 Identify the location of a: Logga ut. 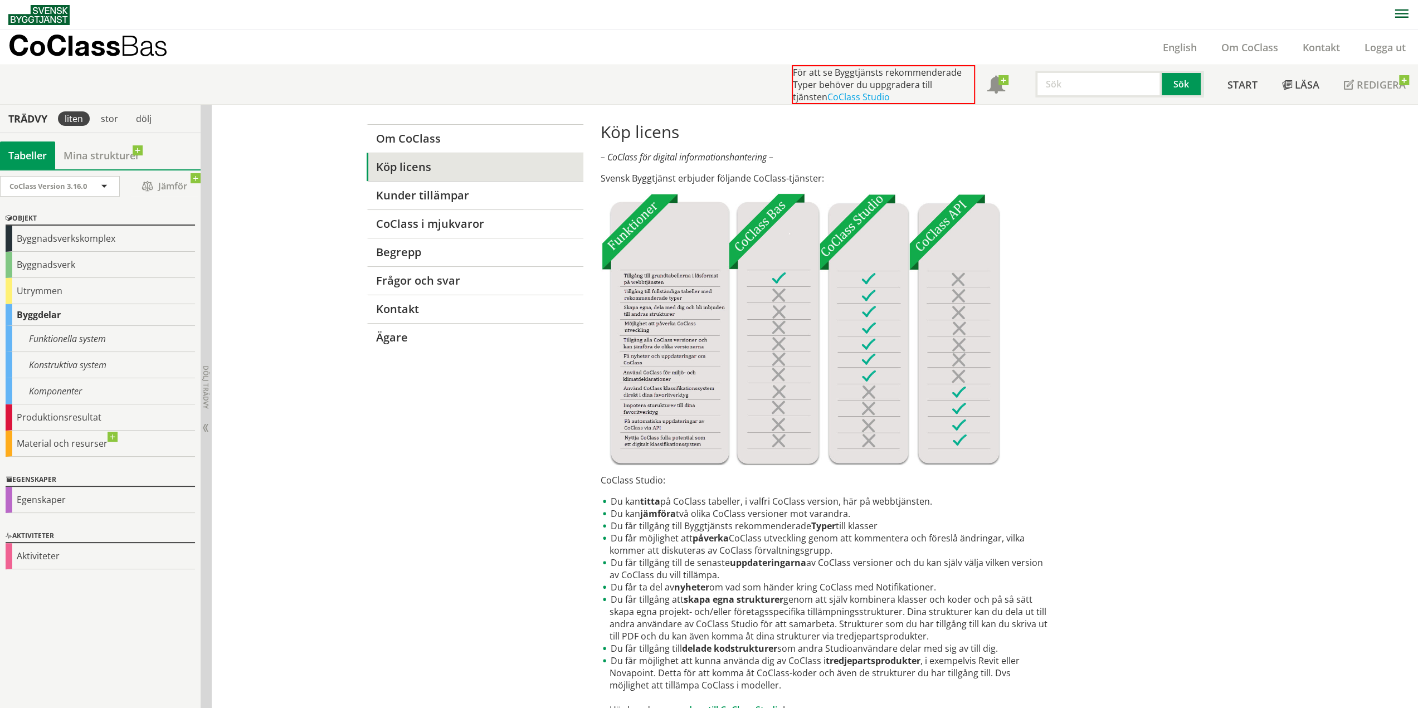
(1385, 47).